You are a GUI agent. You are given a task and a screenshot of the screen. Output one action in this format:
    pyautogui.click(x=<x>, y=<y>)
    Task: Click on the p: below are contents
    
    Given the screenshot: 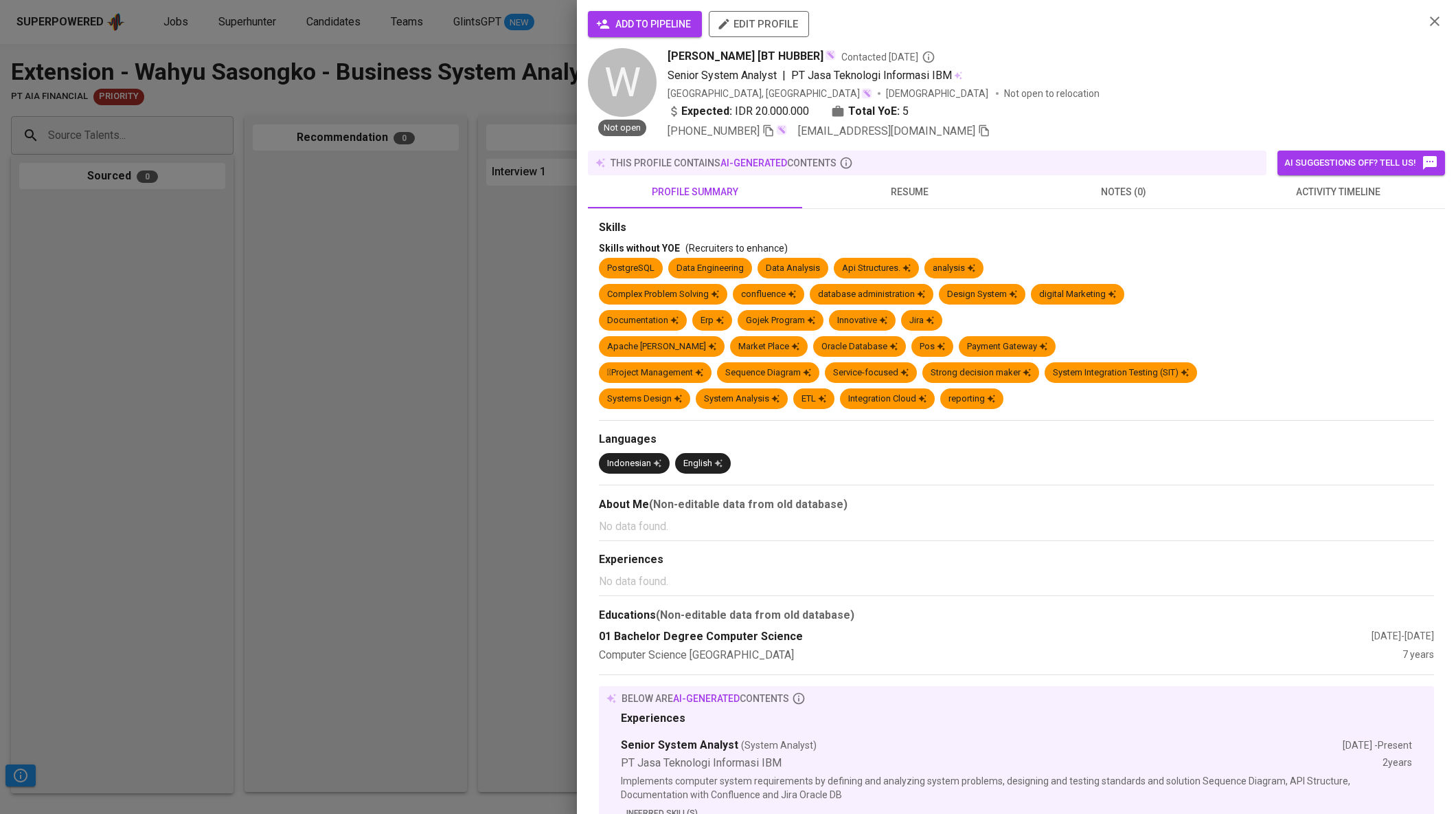 What is the action you would take?
    pyautogui.click(x=705, y=698)
    